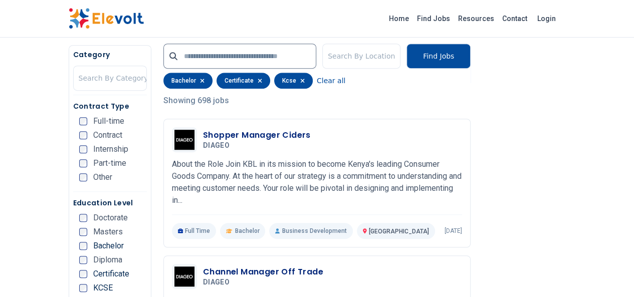 The width and height of the screenshot is (634, 297). Describe the element at coordinates (83, 163) in the screenshot. I see `input: Part-time` at that location.